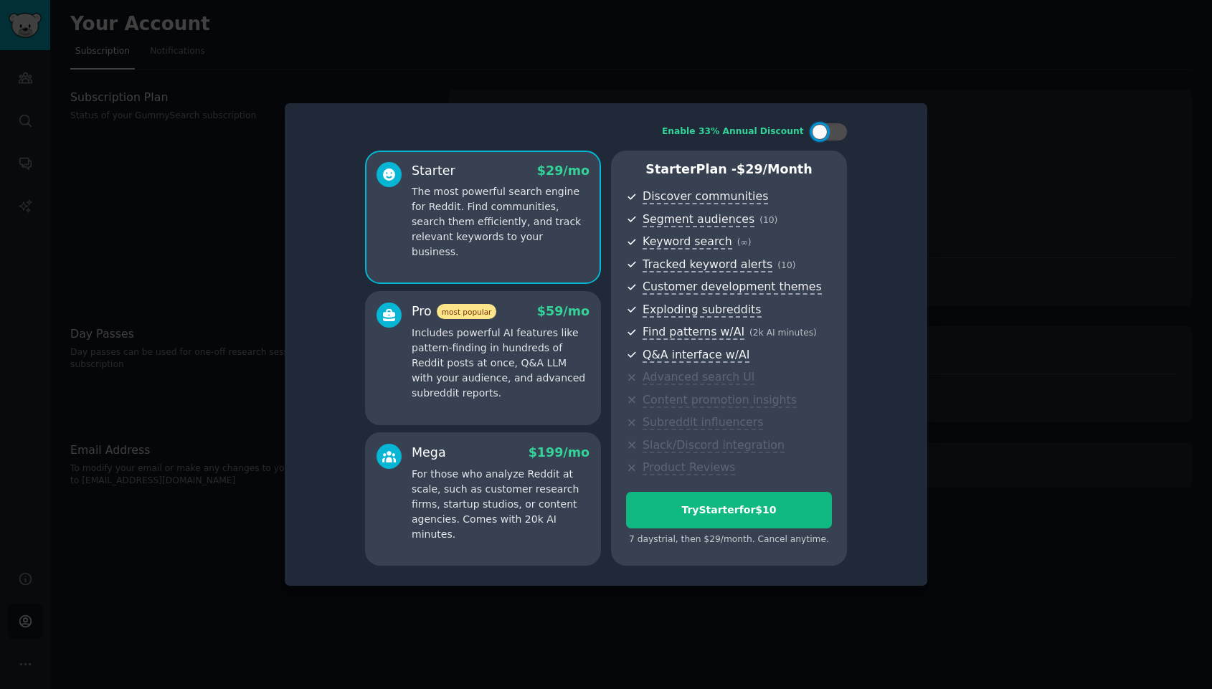 Image resolution: width=1212 pixels, height=689 pixels. I want to click on span: $ 199 /mo, so click(559, 452).